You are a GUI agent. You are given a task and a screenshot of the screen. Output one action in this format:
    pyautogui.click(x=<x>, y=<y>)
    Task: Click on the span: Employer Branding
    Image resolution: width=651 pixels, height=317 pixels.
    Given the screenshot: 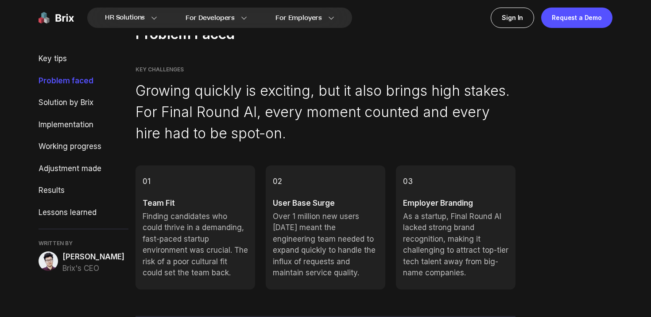 What is the action you would take?
    pyautogui.click(x=456, y=203)
    